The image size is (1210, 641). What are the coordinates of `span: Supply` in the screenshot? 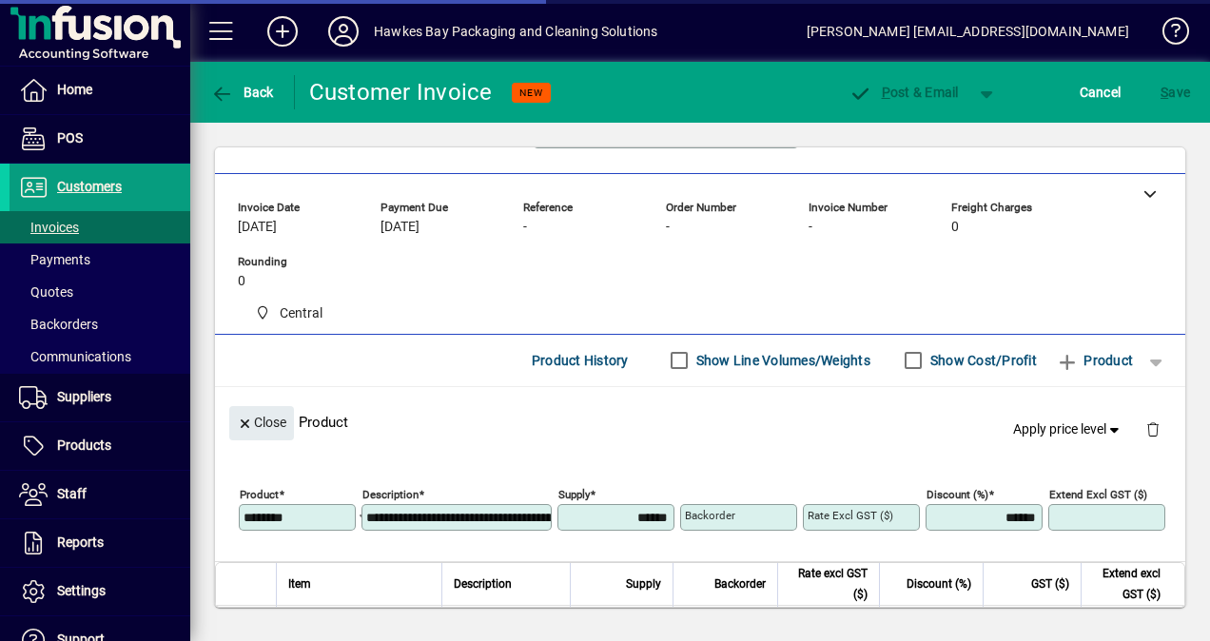 It's located at (643, 584).